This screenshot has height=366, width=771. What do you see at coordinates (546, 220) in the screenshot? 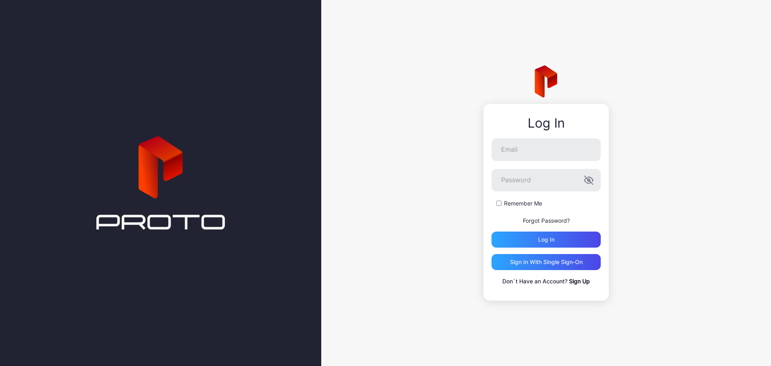
I see `a: Forgot Password?` at bounding box center [546, 220].